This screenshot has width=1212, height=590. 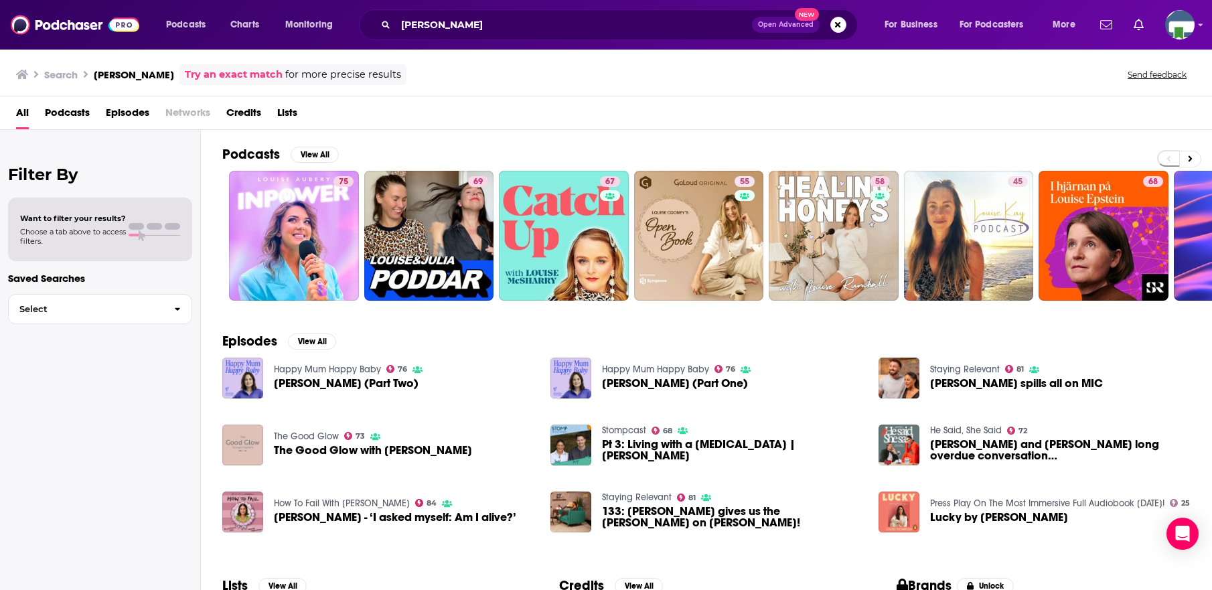 What do you see at coordinates (127, 115) in the screenshot?
I see `span: Episodes` at bounding box center [127, 115].